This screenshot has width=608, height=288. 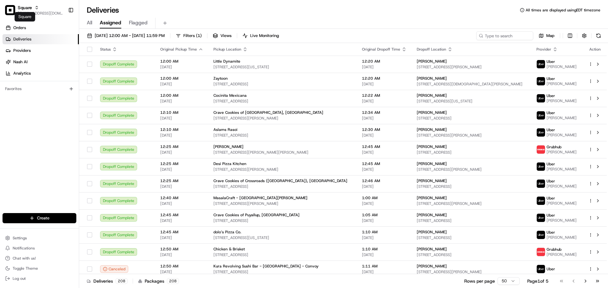 I want to click on div: Packages, so click(x=158, y=281).